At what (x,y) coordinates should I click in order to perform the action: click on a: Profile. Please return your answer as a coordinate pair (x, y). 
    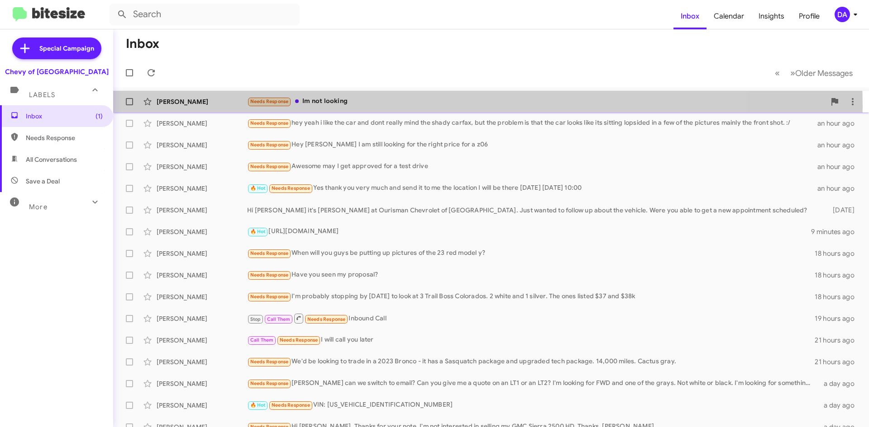
    Looking at the image, I should click on (809, 16).